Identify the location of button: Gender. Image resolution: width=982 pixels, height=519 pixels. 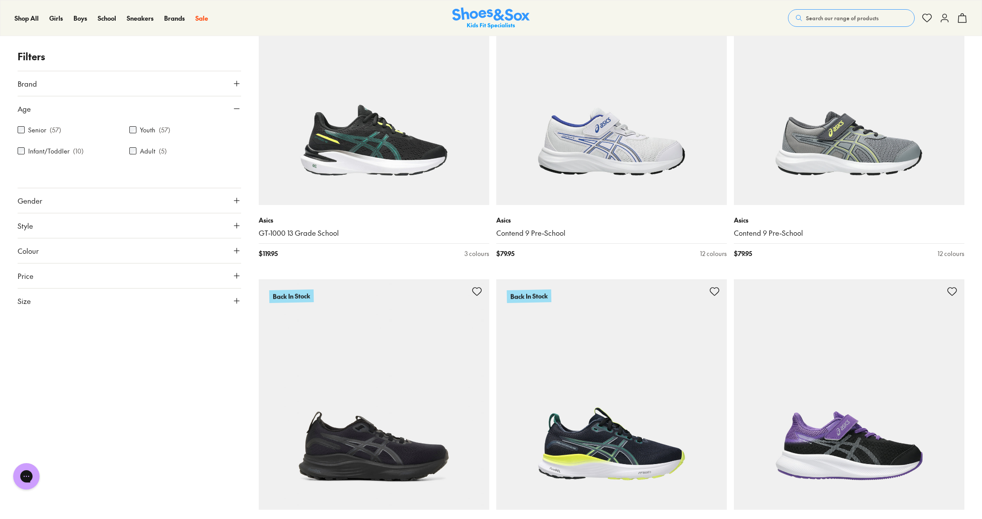
(129, 201).